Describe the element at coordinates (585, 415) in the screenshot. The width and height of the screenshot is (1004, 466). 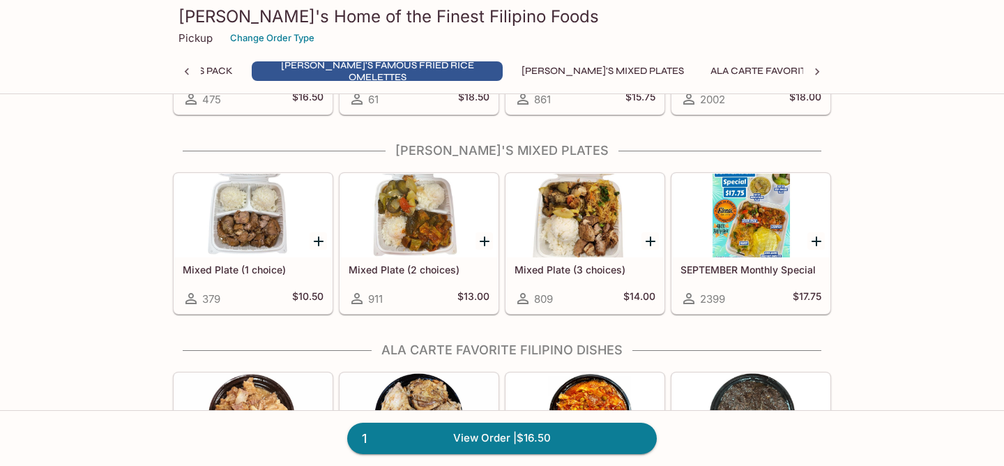
I see `div: Gisantes` at that location.